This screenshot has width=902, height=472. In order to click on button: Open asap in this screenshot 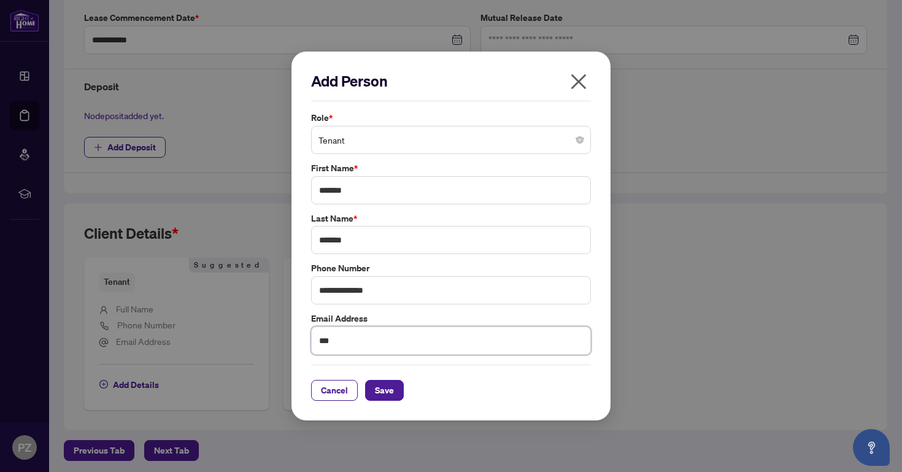, I will do `click(871, 447)`.